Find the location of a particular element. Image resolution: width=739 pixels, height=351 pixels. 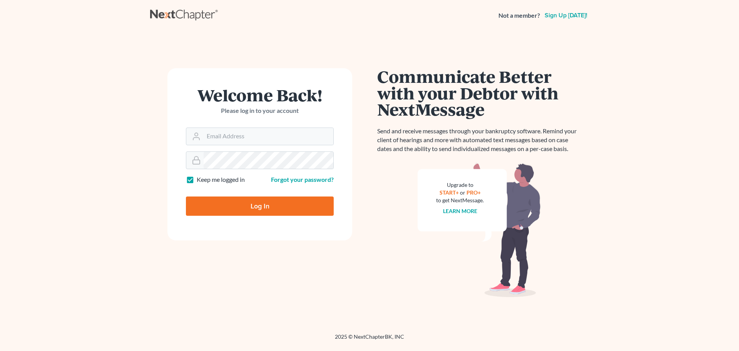

div: to get NextMessage. is located at coordinates (460, 200).